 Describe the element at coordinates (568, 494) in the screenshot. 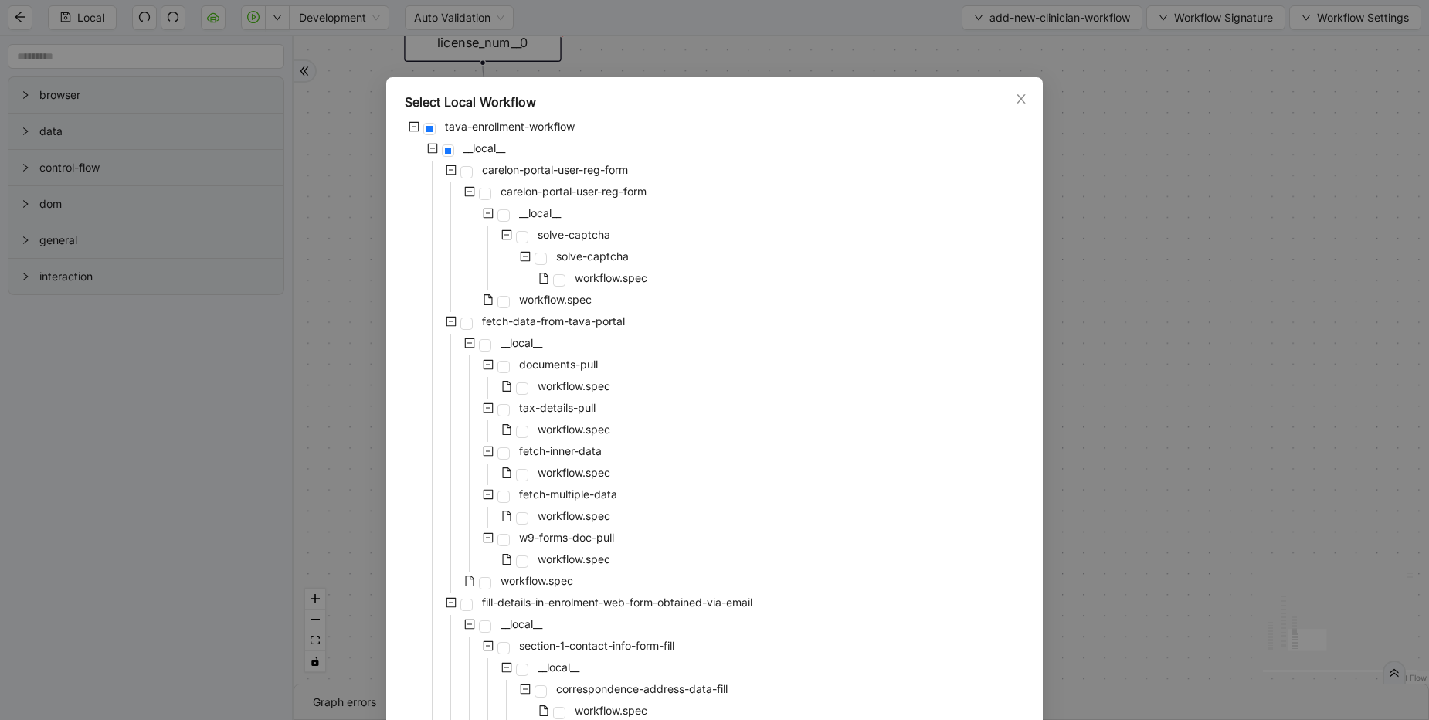

I see `span: fetch-multiple-data` at that location.